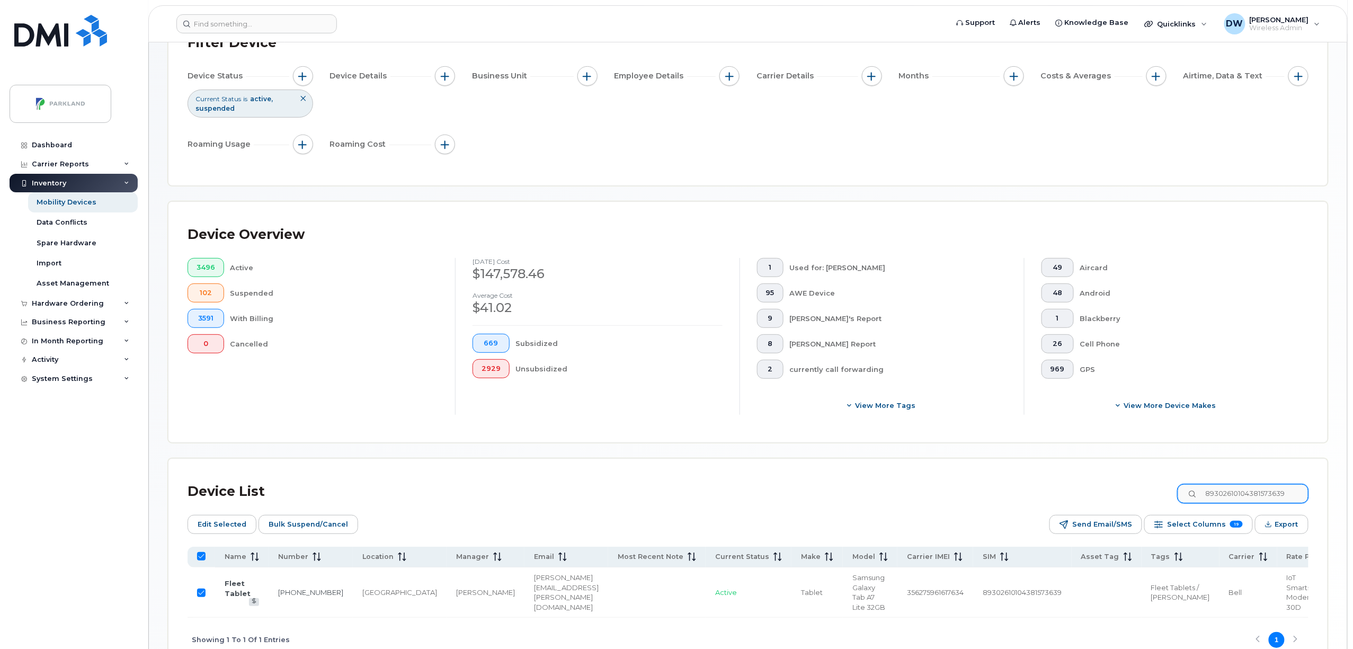 The width and height of the screenshot is (1353, 649). I want to click on div: Active, so click(334, 268).